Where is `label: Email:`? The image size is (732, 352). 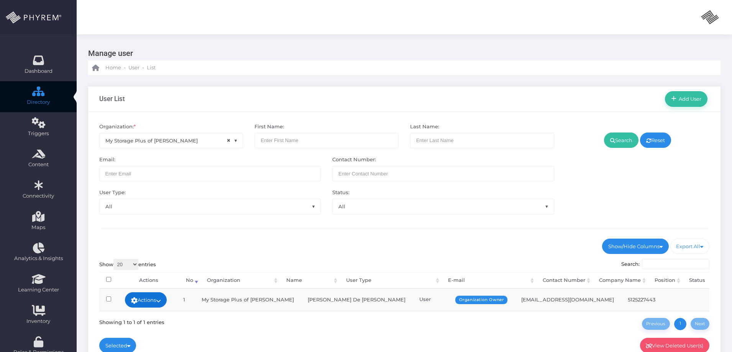
label: Email: is located at coordinates (107, 160).